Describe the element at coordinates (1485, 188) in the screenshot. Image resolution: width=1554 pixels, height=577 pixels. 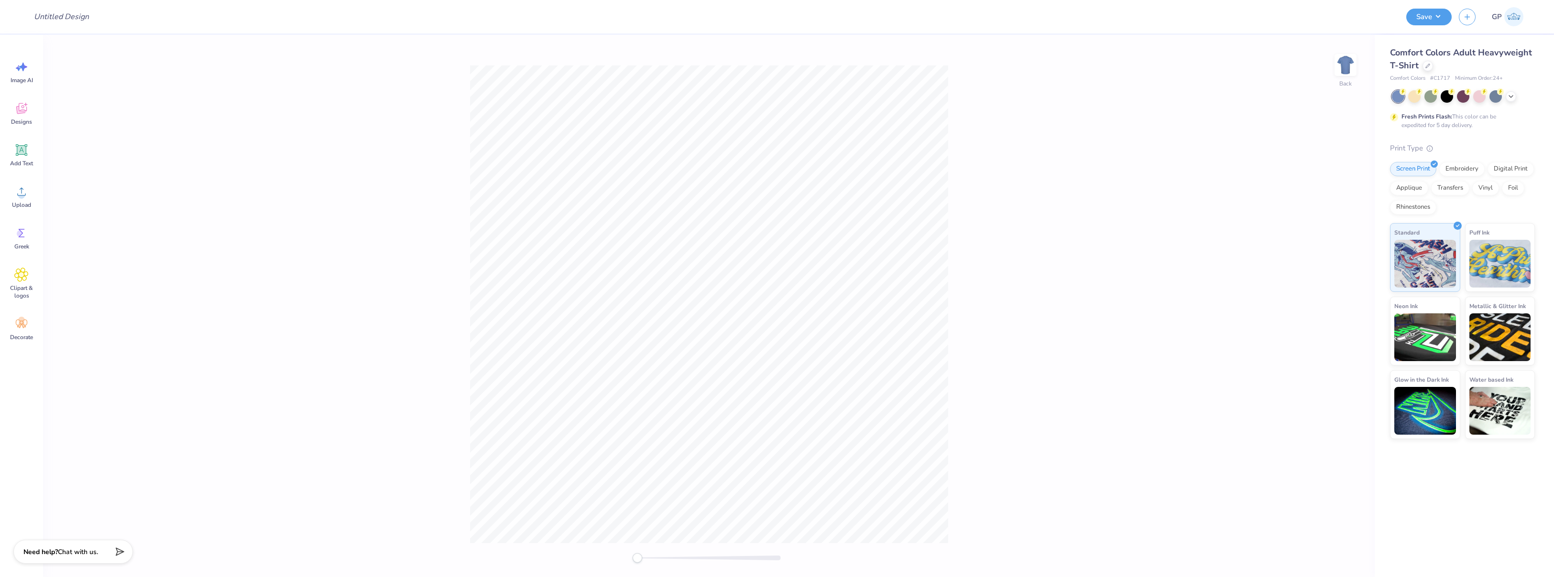
I see `div: Vinyl` at that location.